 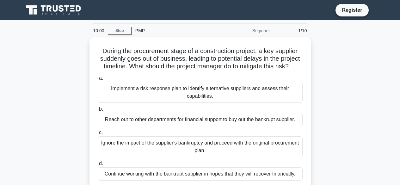 I want to click on a: Register, so click(x=352, y=10).